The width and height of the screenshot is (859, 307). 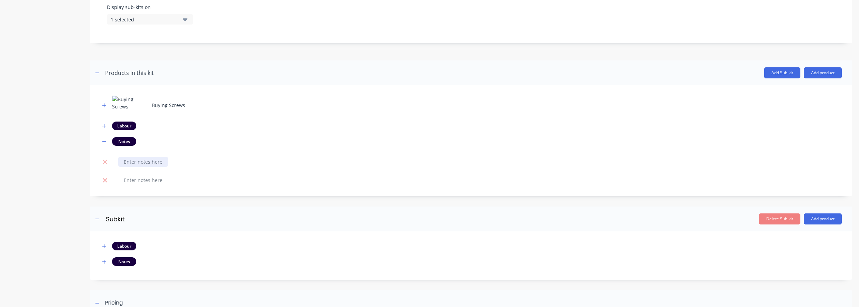 I want to click on input: Enter sub-kit name, so click(x=166, y=219).